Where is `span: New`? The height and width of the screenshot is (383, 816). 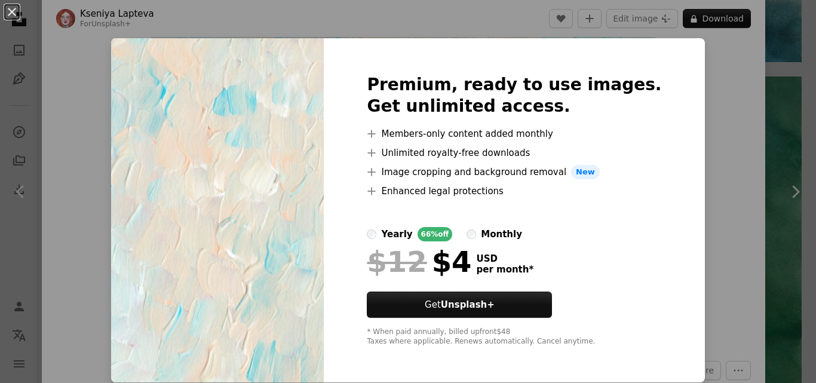 span: New is located at coordinates (586, 172).